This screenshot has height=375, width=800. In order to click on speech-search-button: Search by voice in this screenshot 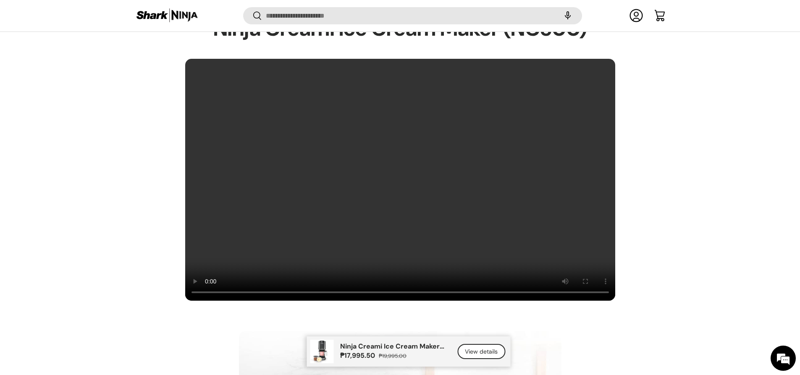, I will do `click(568, 16)`.